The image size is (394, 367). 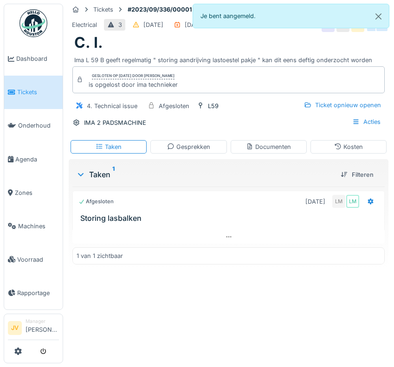 What do you see at coordinates (38, 259) in the screenshot?
I see `span: Voorraad` at bounding box center [38, 259].